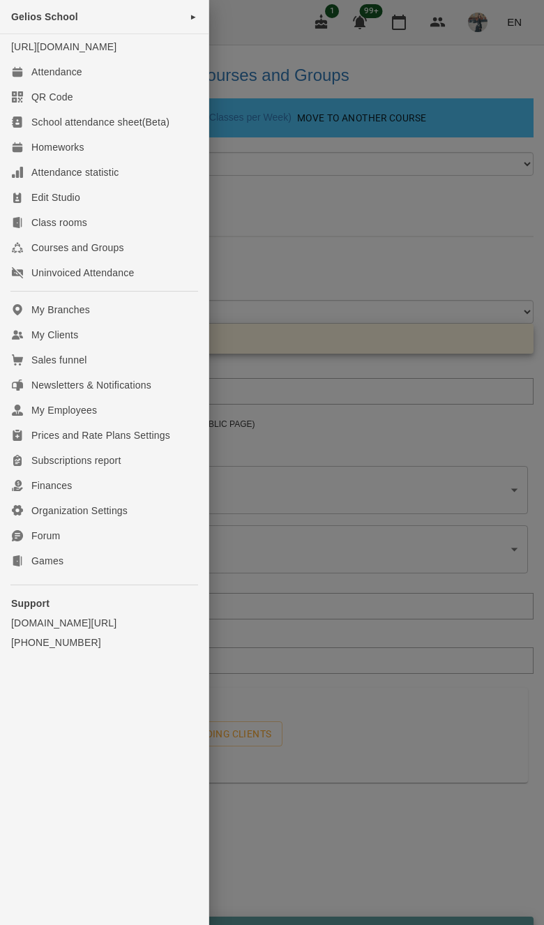 The width and height of the screenshot is (544, 925). Describe the element at coordinates (56, 197) in the screenshot. I see `div: Edit Studio` at that location.